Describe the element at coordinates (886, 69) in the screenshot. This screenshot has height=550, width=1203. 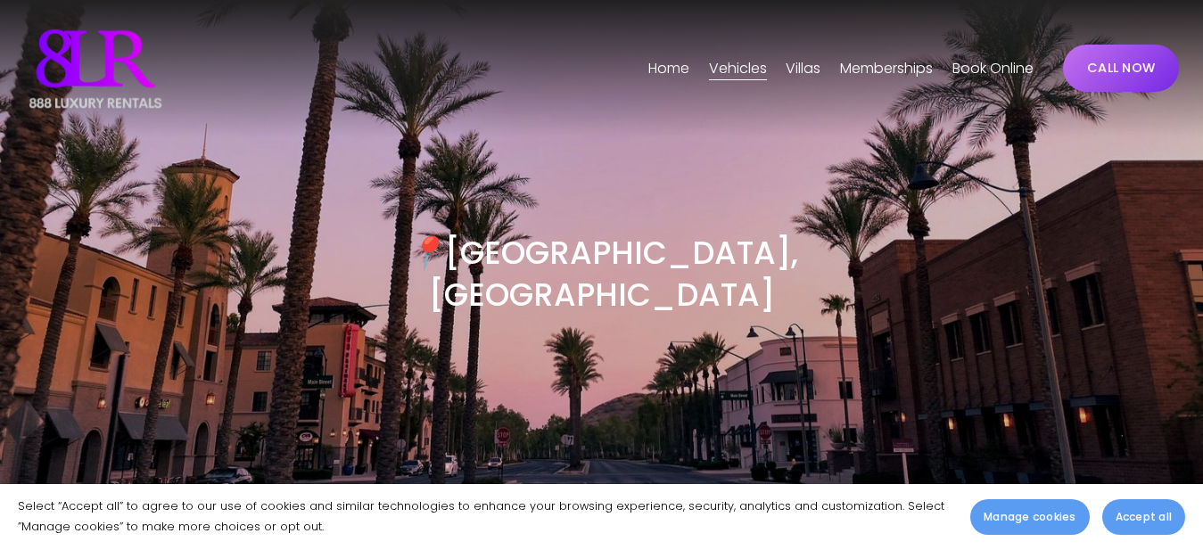
I see `a: Memberships` at that location.